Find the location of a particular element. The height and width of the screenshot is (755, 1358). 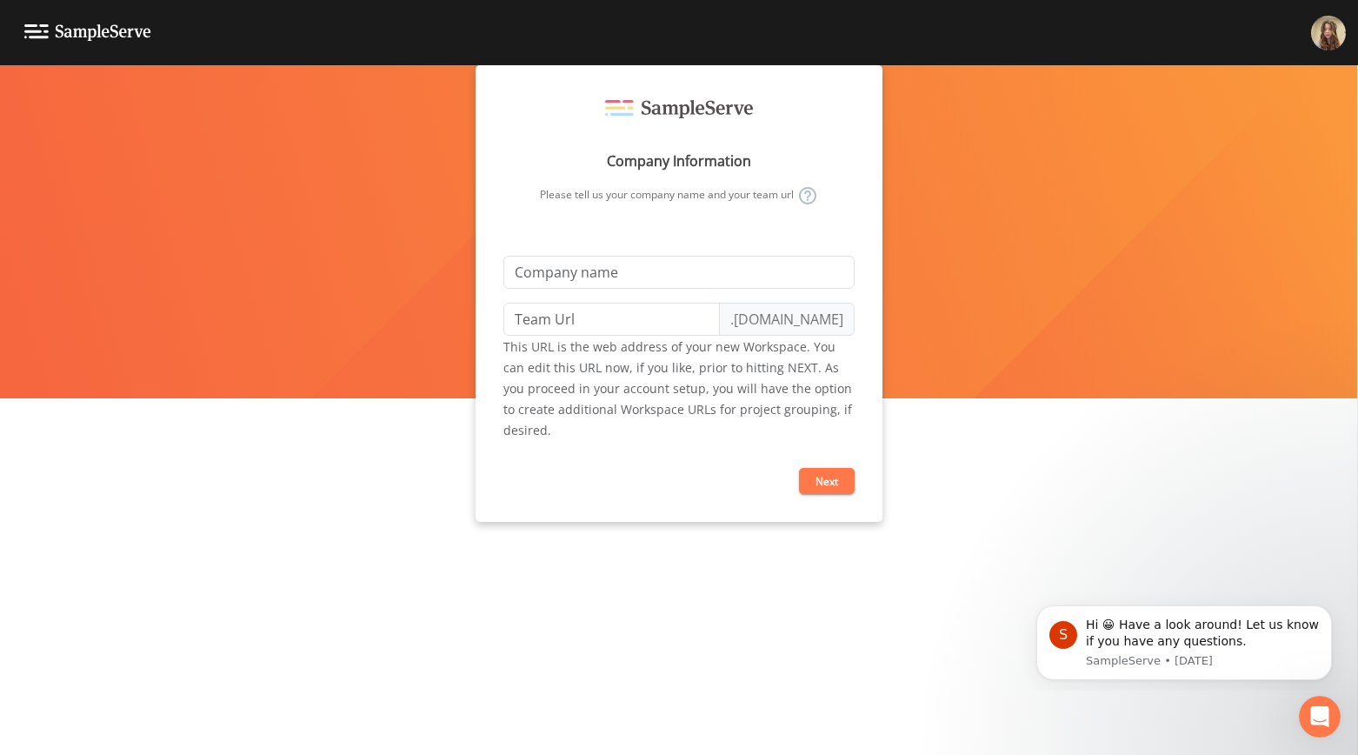

p: Message from SampleServe, sent 1w ago is located at coordinates (192, 71).